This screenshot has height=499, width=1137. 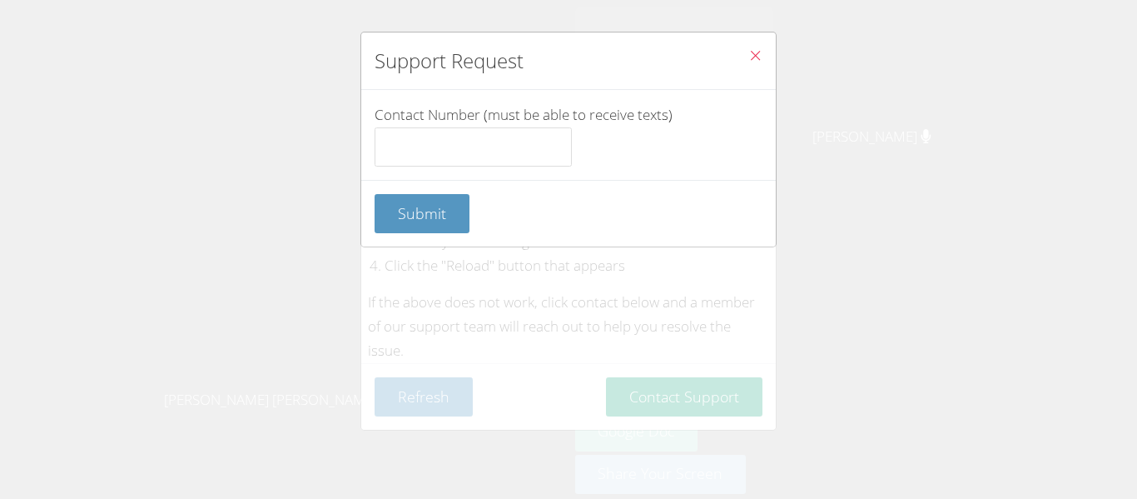 I want to click on h2: Support Request, so click(x=449, y=61).